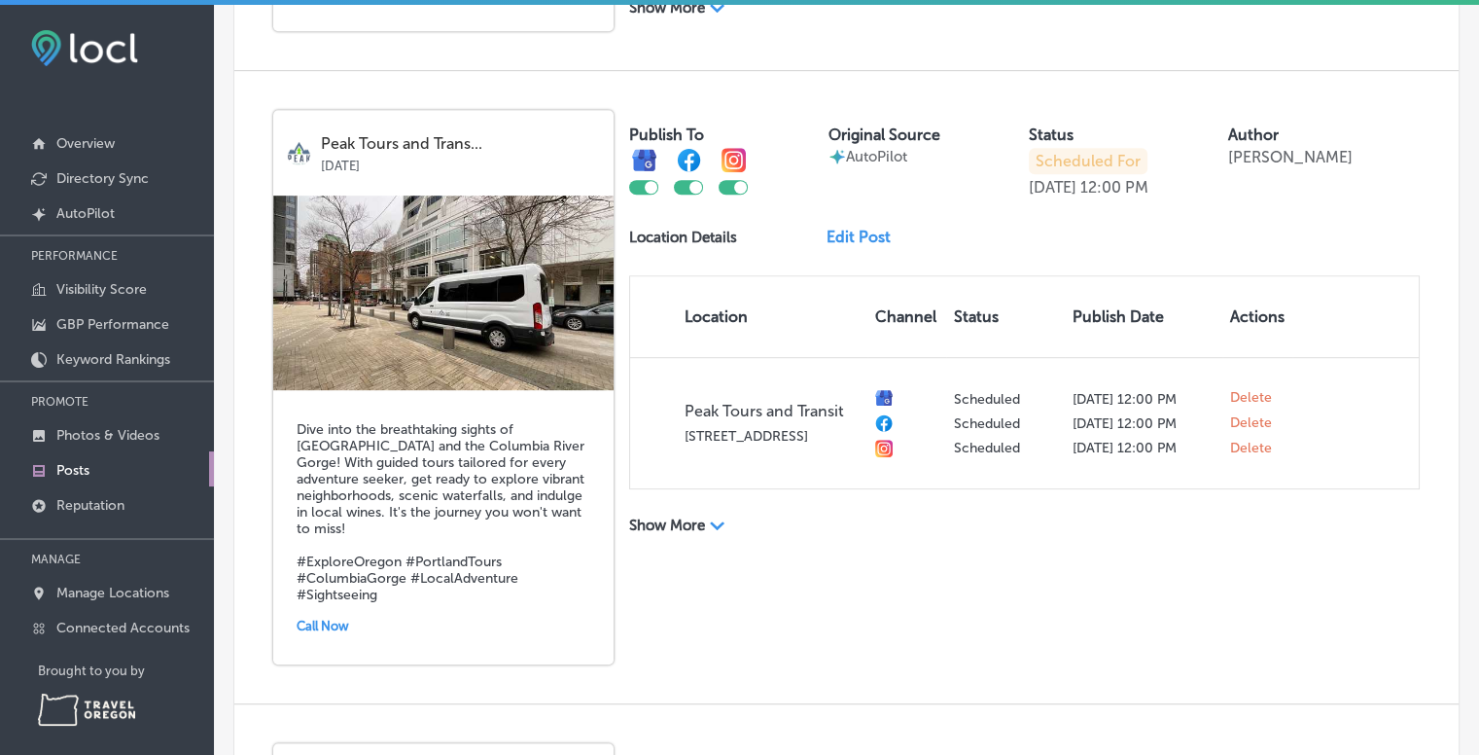  Describe the element at coordinates (90, 505) in the screenshot. I see `p: Reputation` at that location.